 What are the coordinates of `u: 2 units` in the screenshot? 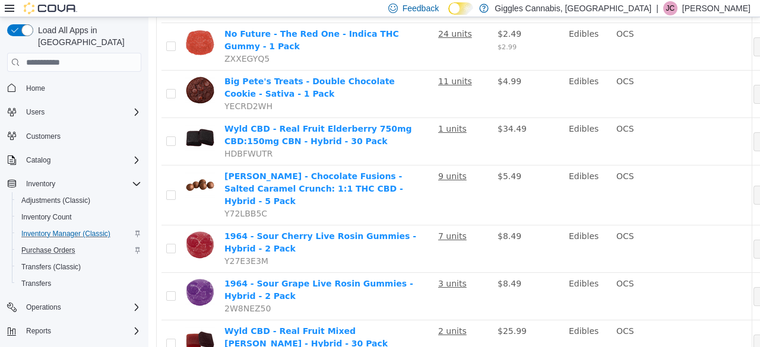 It's located at (304, 314).